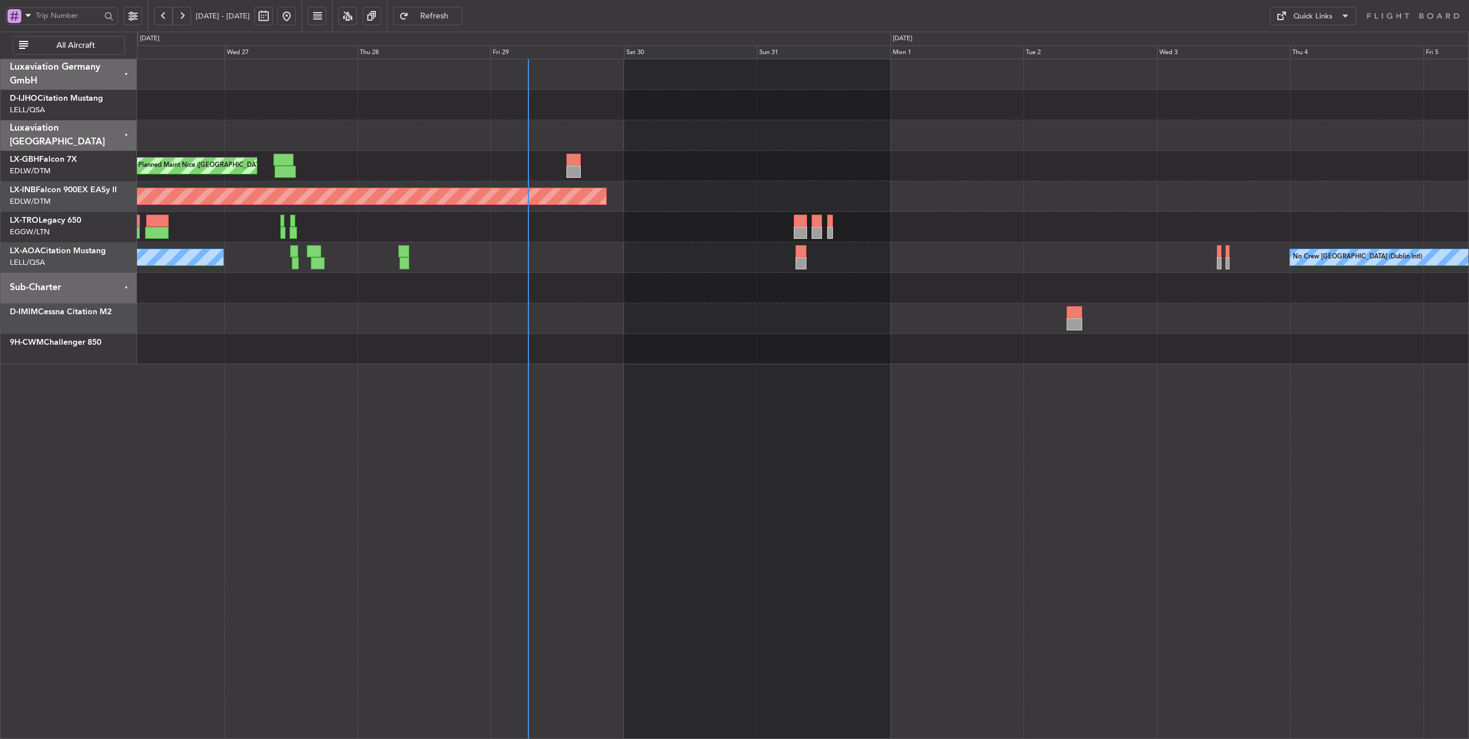  Describe the element at coordinates (1313, 17) in the screenshot. I see `div: Quick Links` at that location.